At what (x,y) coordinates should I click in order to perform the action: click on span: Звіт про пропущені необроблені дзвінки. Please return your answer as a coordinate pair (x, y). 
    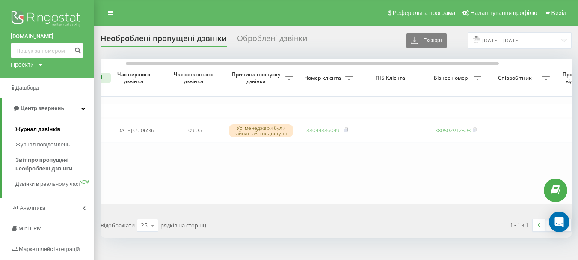
    Looking at the image, I should click on (53, 164).